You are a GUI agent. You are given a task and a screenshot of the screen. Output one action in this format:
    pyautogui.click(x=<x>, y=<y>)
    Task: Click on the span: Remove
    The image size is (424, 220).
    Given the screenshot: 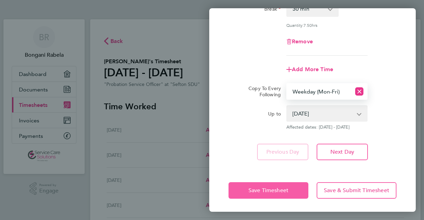 What is the action you would take?
    pyautogui.click(x=302, y=41)
    